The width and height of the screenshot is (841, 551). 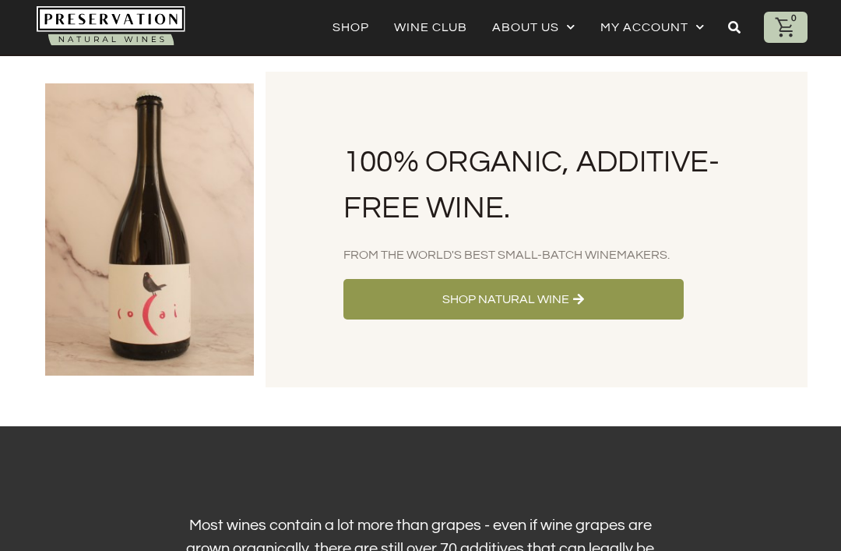 I want to click on a: Shop, so click(x=350, y=27).